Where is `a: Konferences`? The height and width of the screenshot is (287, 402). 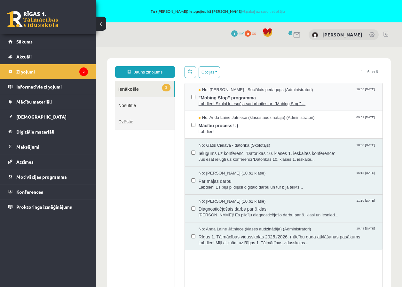 a: Konferences is located at coordinates (48, 192).